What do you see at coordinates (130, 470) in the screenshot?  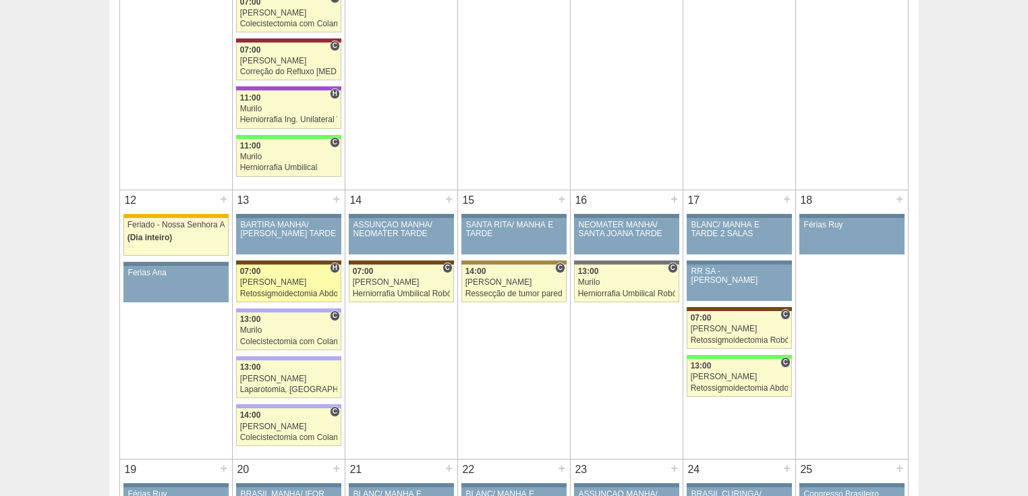 I see `div: 19` at bounding box center [130, 470].